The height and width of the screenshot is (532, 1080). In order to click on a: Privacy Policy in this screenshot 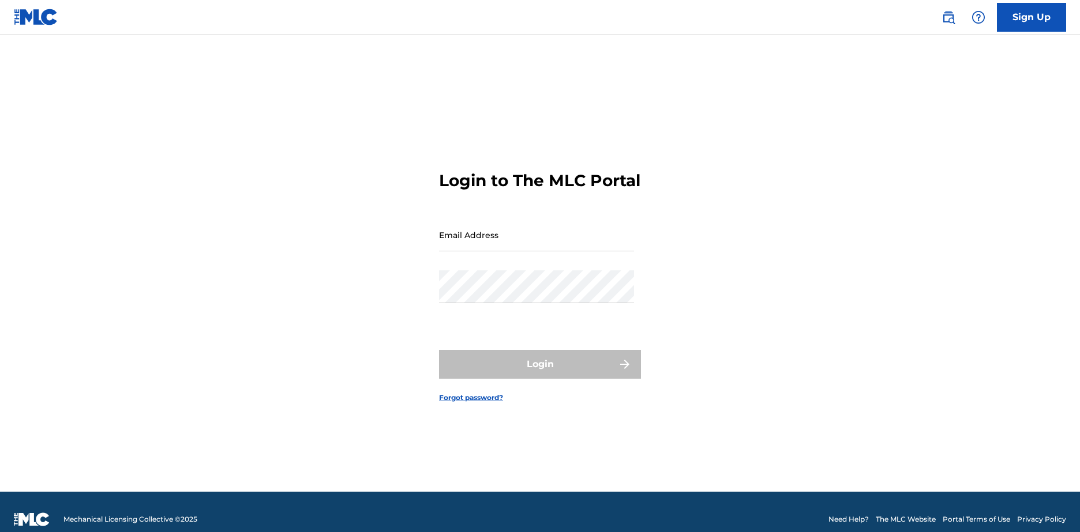, I will do `click(1041, 520)`.